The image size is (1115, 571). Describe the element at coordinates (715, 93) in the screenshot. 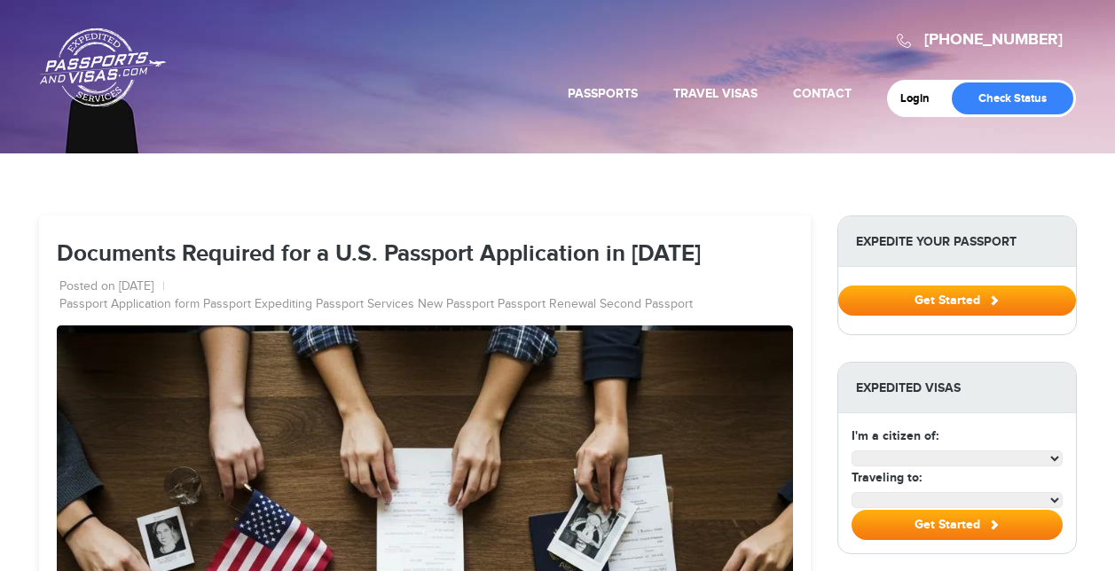

I see `a: Travel Visas` at that location.